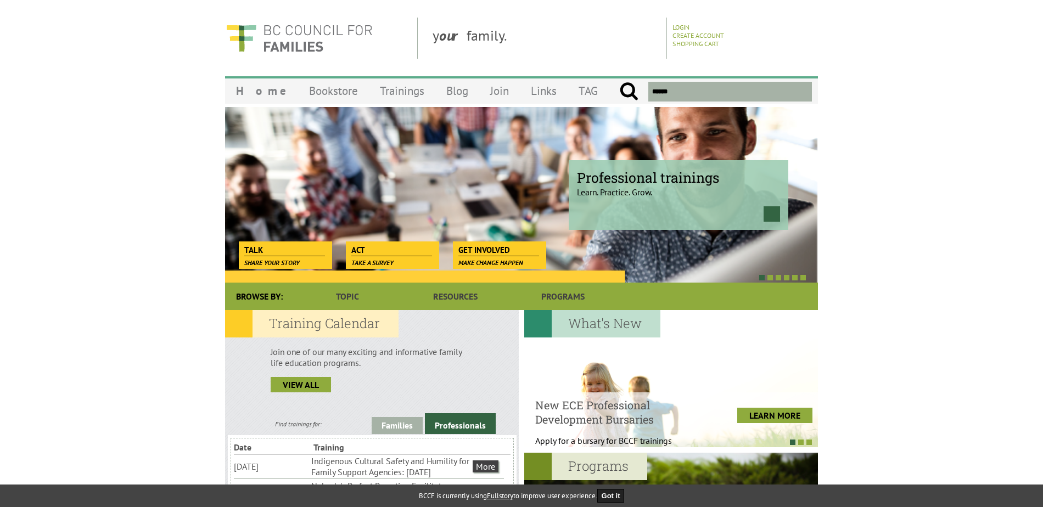 This screenshot has height=507, width=1043. I want to click on a: Get Involved Make change happen, so click(498, 249).